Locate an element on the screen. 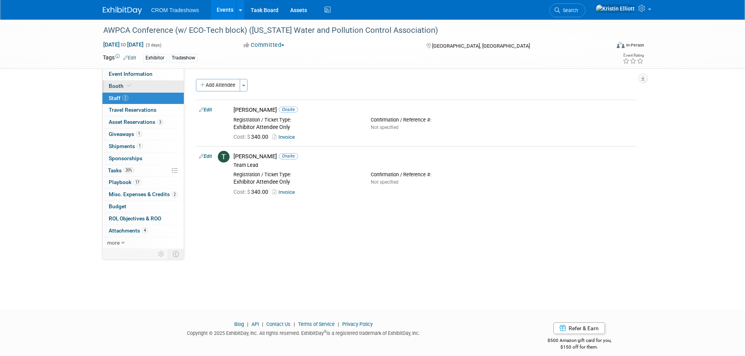 This screenshot has width=745, height=356. a: Booth is located at coordinates (143, 86).